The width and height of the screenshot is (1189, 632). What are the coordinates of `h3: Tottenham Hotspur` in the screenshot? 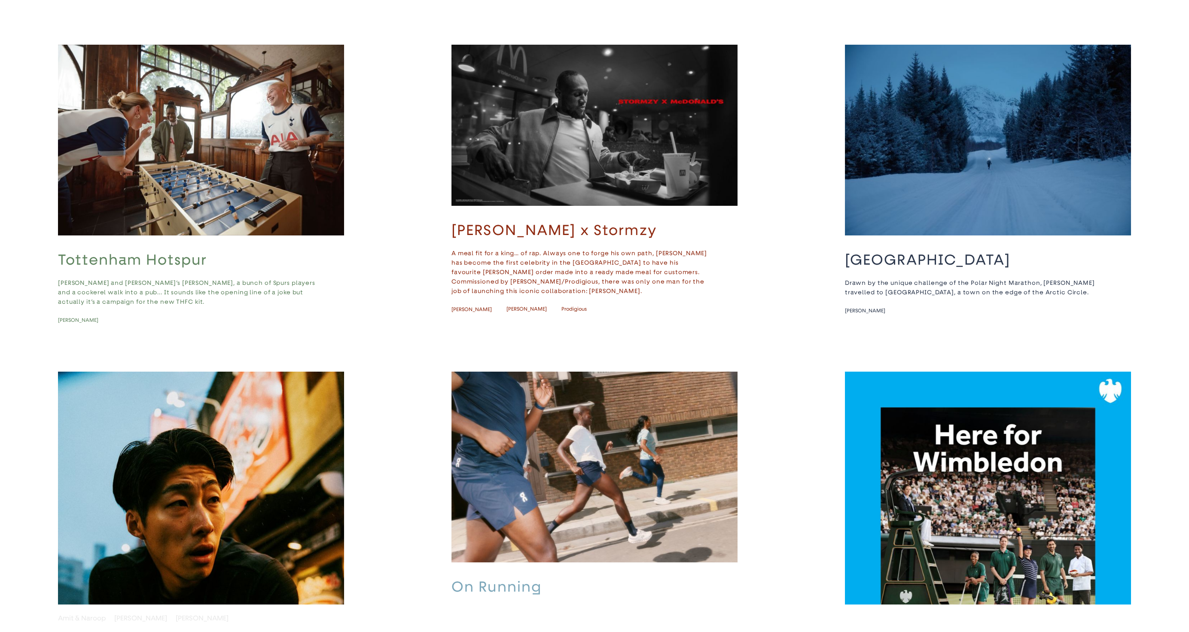 It's located at (201, 260).